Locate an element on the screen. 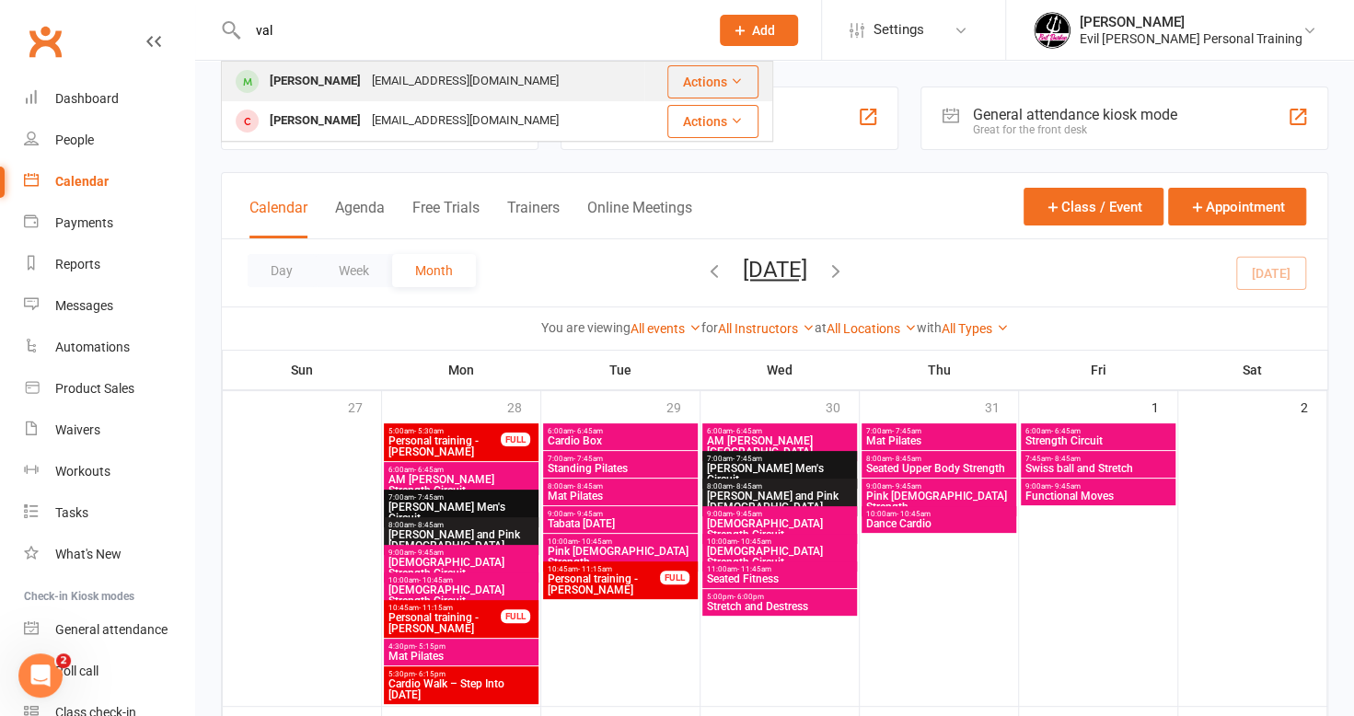 The image size is (1354, 716). span: 11:00am is located at coordinates (779, 569).